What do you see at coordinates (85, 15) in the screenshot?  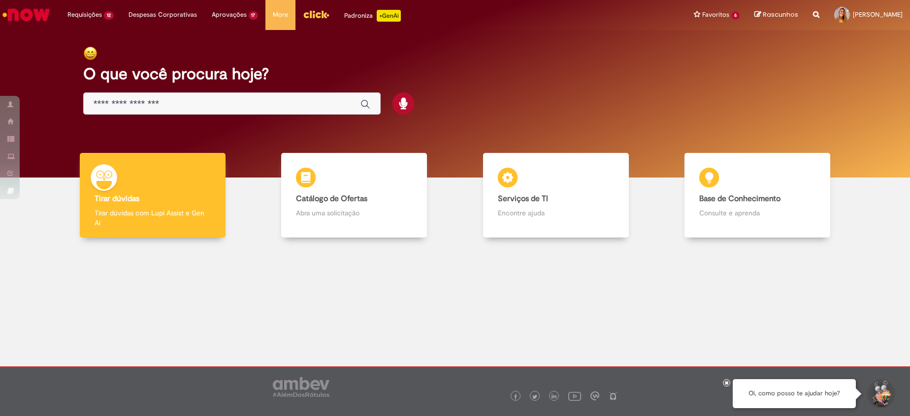 I see `span: Requisições` at bounding box center [85, 15].